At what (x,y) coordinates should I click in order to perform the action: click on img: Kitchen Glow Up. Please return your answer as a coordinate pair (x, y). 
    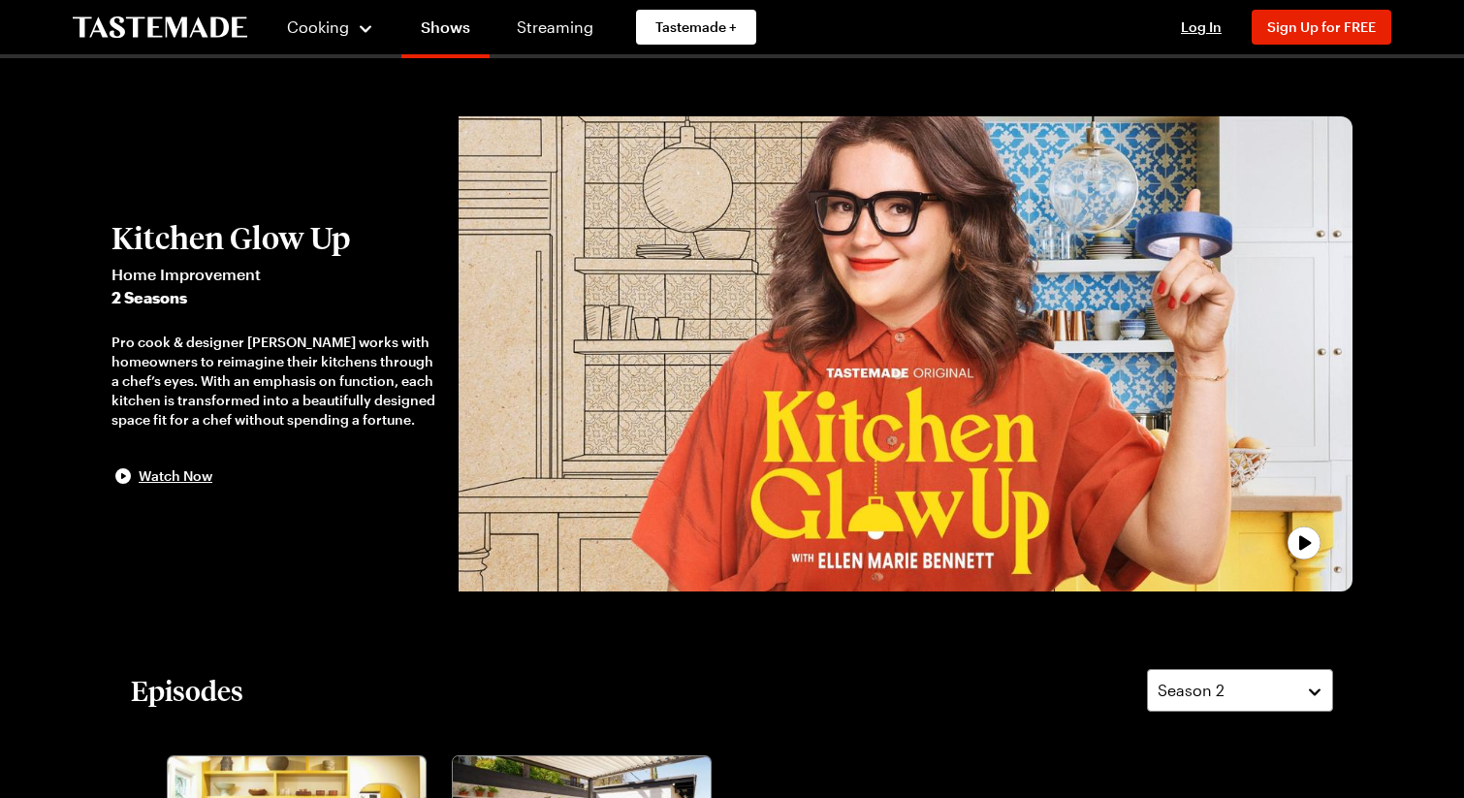
    Looking at the image, I should click on (905, 354).